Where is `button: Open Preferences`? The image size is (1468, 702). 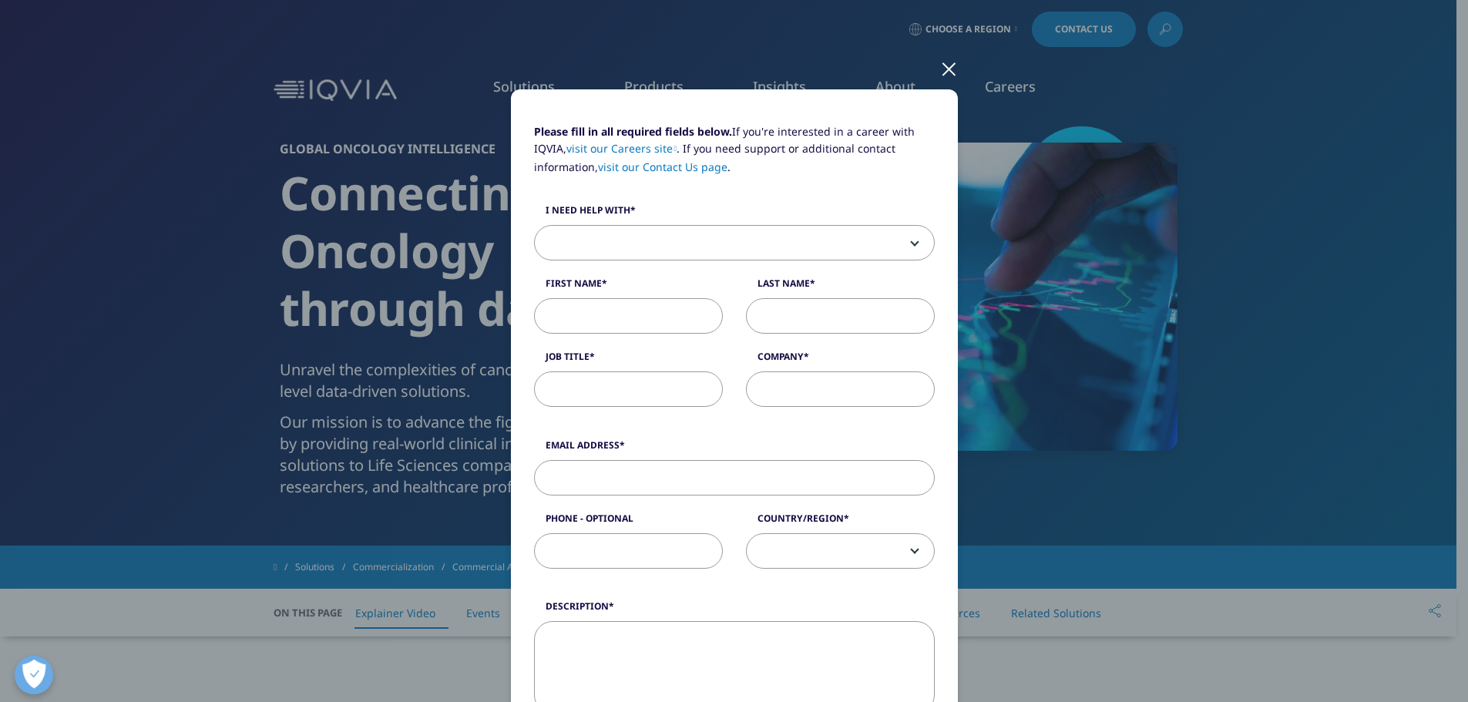 button: Open Preferences is located at coordinates (34, 675).